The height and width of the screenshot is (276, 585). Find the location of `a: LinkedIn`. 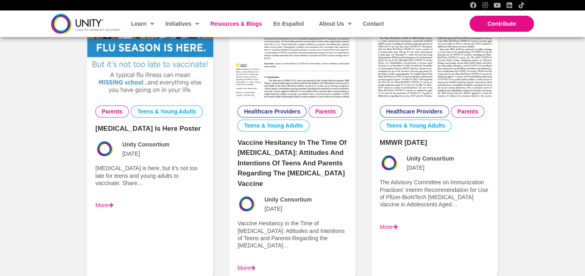

a: LinkedIn is located at coordinates (509, 5).